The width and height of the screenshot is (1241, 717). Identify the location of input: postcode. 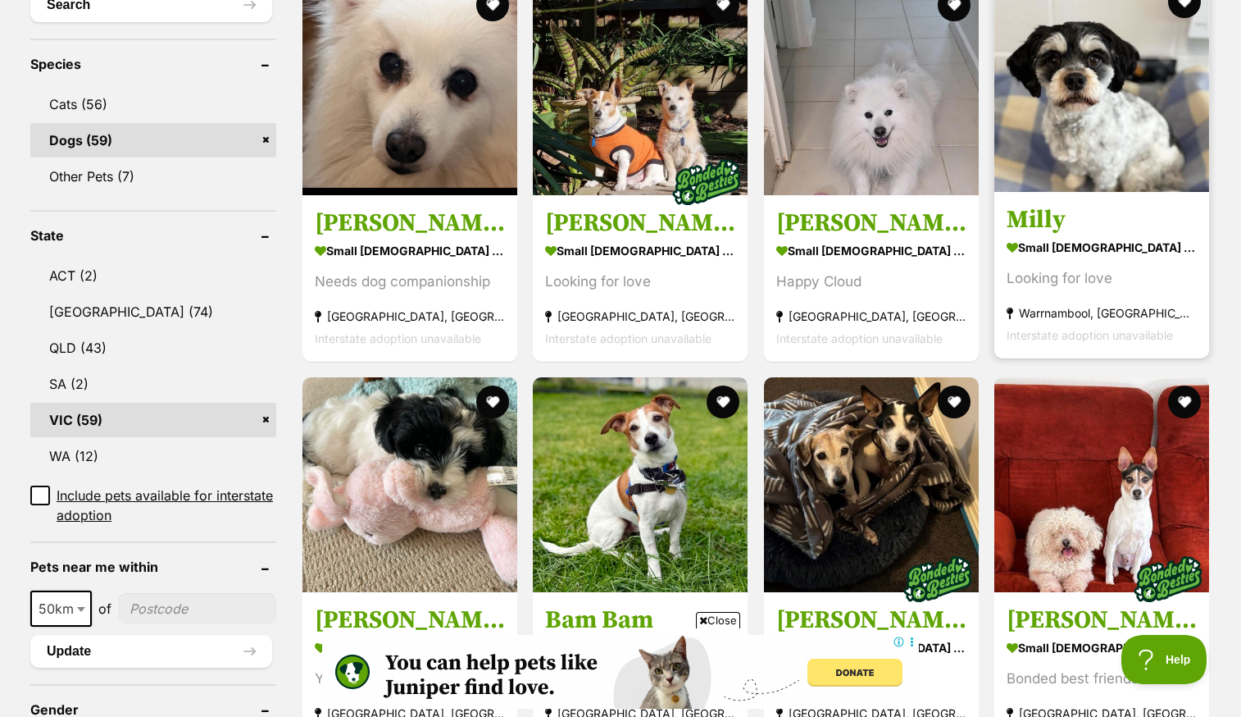
(197, 608).